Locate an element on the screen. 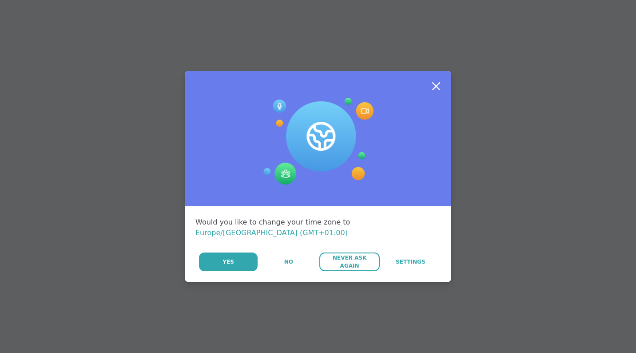  div: Would you like to change your time zone to is located at coordinates (318, 227).